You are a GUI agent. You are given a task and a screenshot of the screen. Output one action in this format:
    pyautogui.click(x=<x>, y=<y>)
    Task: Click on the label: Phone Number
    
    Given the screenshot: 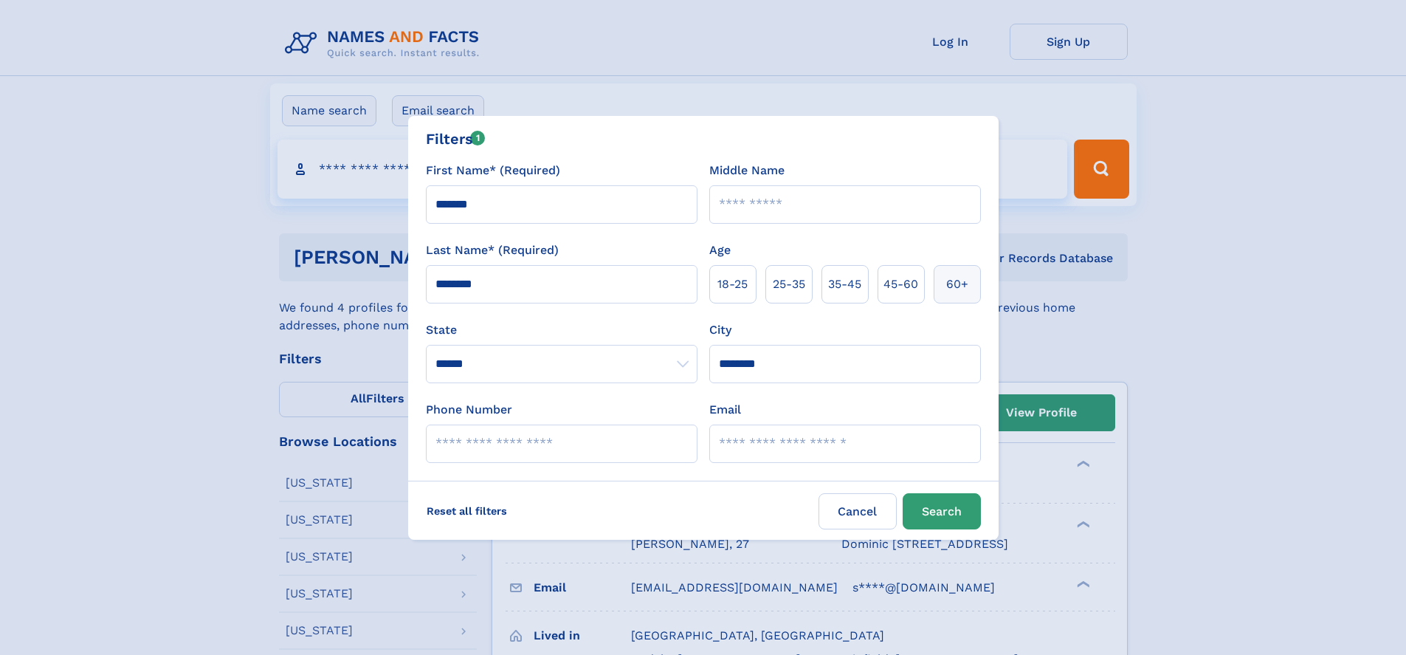 What is the action you would take?
    pyautogui.click(x=469, y=410)
    